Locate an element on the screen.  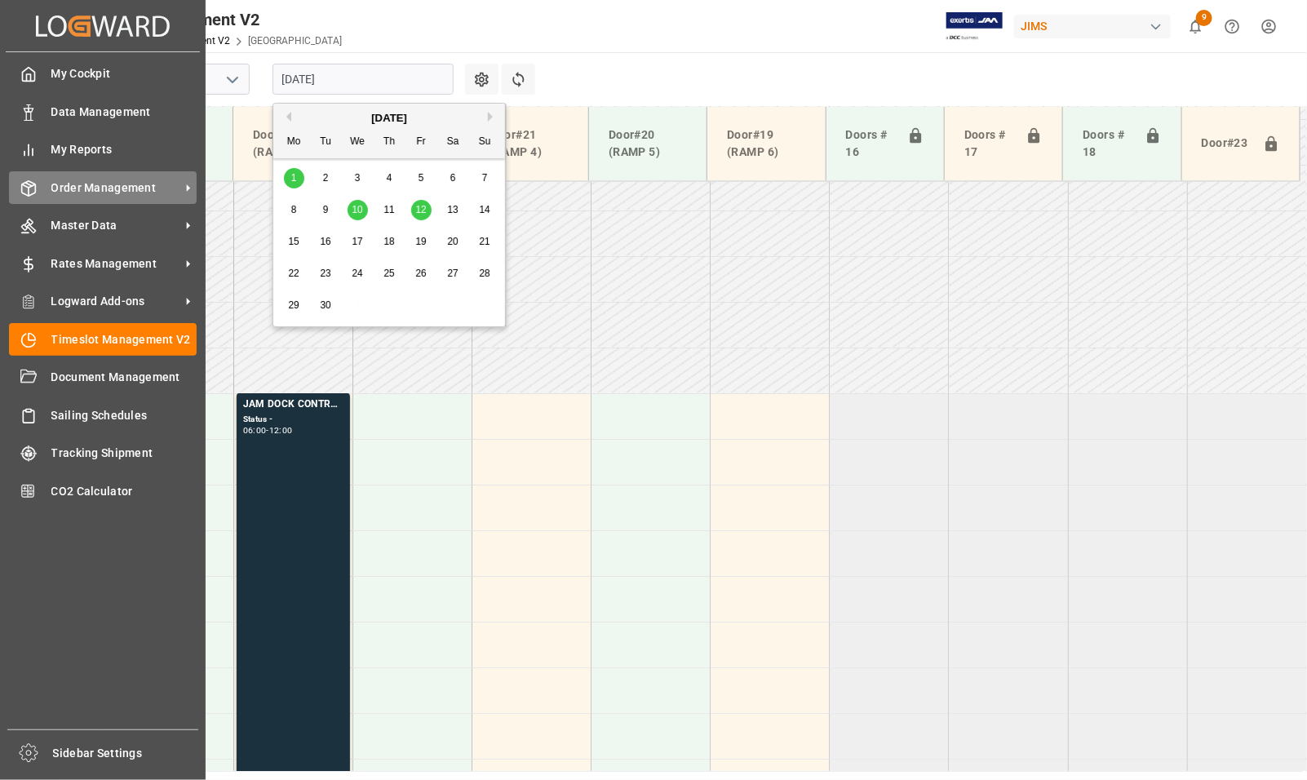
span: 18 is located at coordinates (388, 241).